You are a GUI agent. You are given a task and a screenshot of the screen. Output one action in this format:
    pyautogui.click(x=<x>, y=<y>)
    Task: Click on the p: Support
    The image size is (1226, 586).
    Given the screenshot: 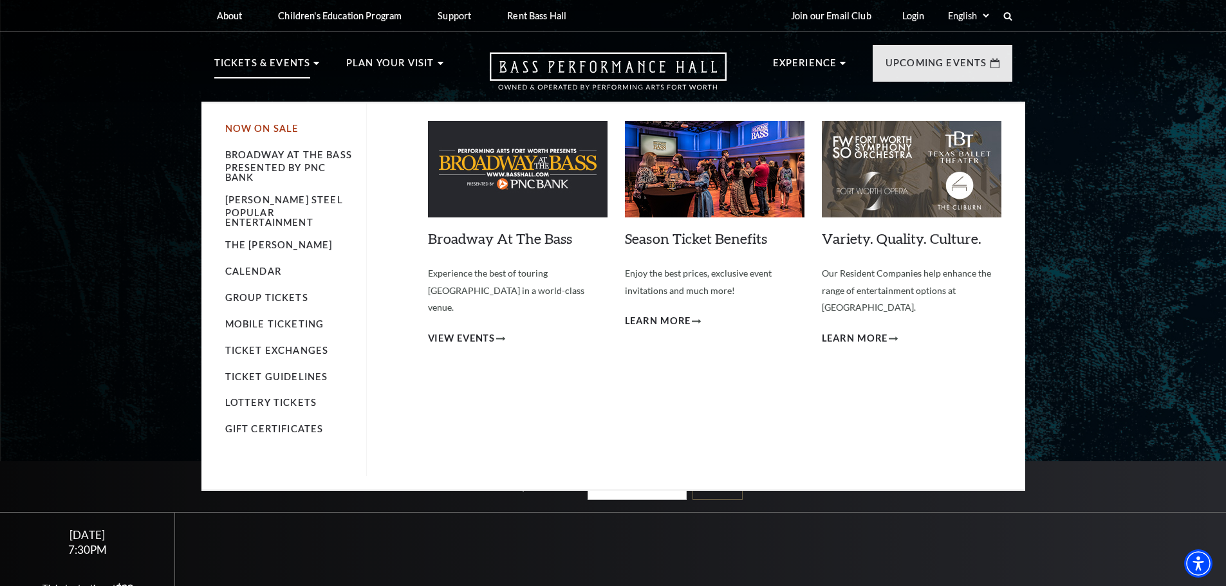 What is the action you would take?
    pyautogui.click(x=454, y=15)
    